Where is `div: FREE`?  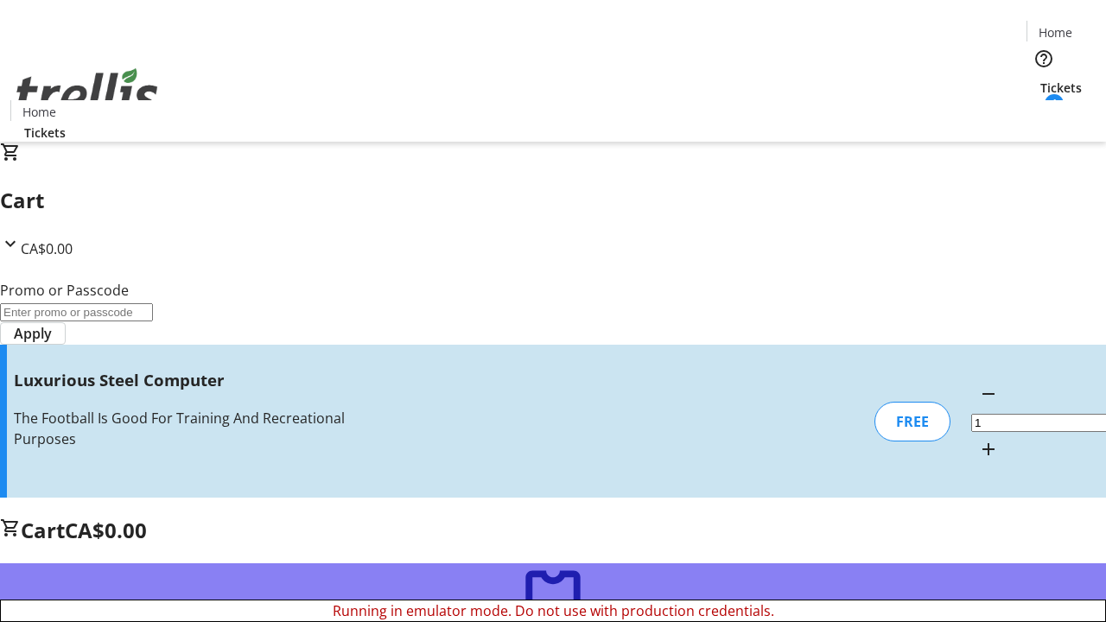
div: FREE is located at coordinates (912, 422).